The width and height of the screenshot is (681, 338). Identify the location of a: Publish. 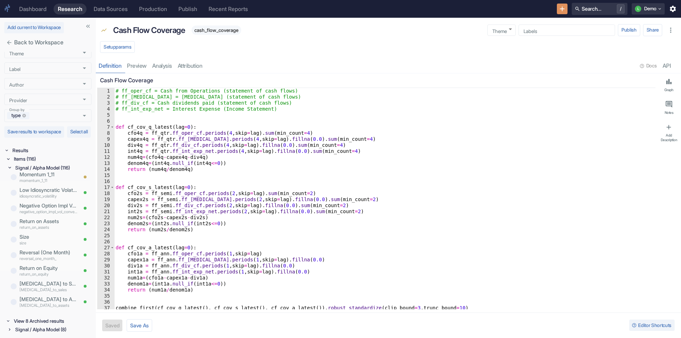
(188, 9).